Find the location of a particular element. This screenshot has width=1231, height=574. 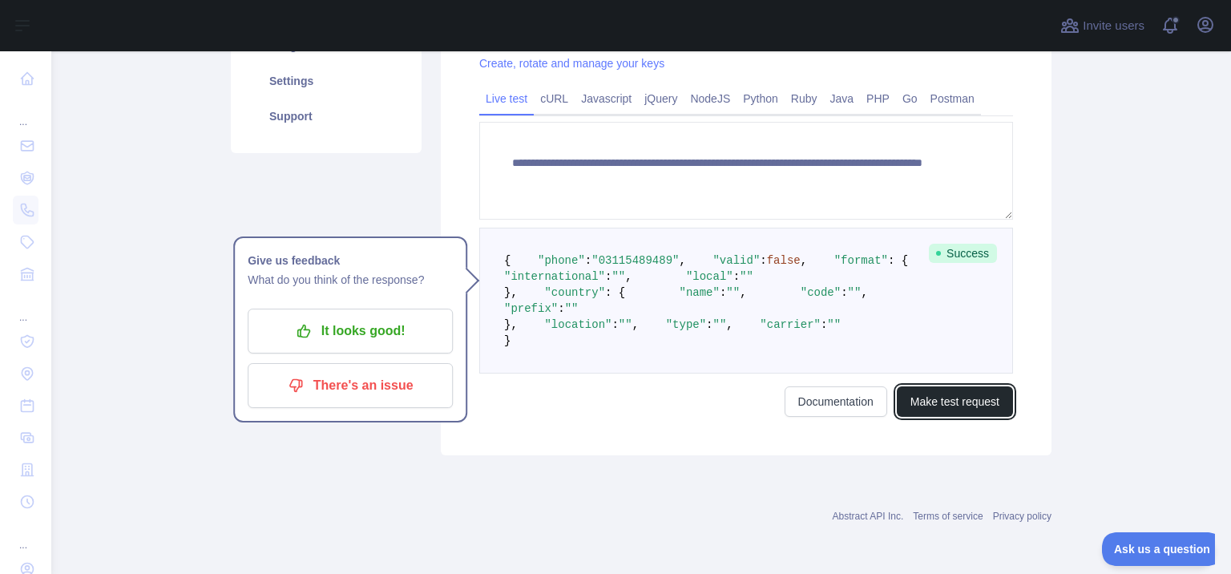

button: There's an issue is located at coordinates (350, 385).